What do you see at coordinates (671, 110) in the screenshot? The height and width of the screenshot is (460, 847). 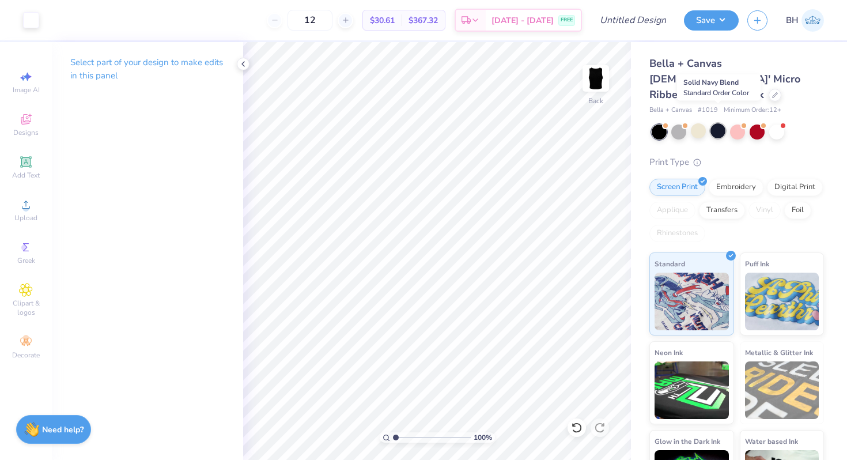 I see `span: Bella + Canvas` at bounding box center [671, 110].